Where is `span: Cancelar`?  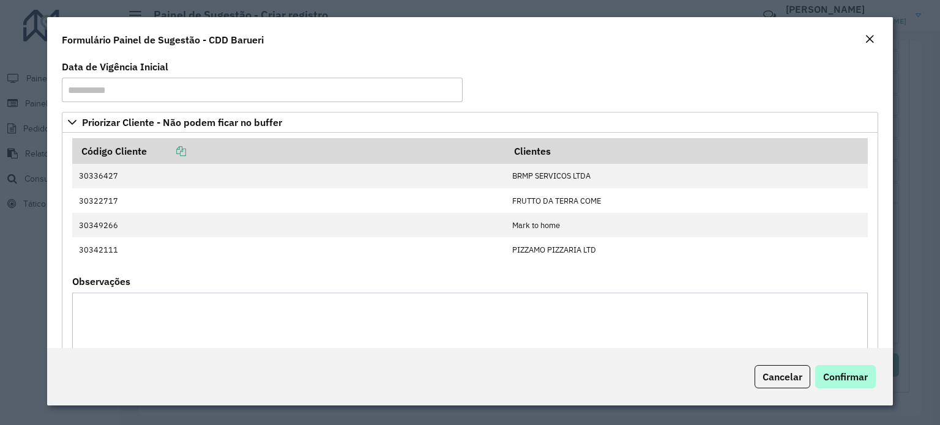 span: Cancelar is located at coordinates (782, 377).